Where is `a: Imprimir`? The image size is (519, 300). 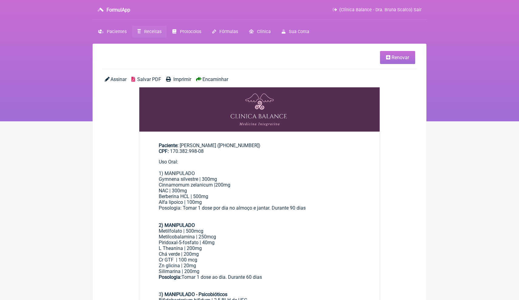 a: Imprimir is located at coordinates (178, 79).